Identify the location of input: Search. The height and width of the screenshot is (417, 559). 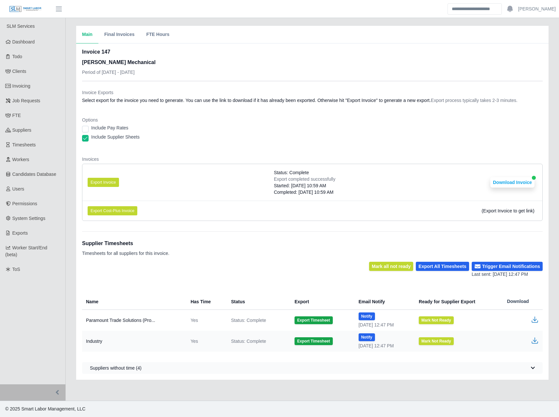
(475, 9).